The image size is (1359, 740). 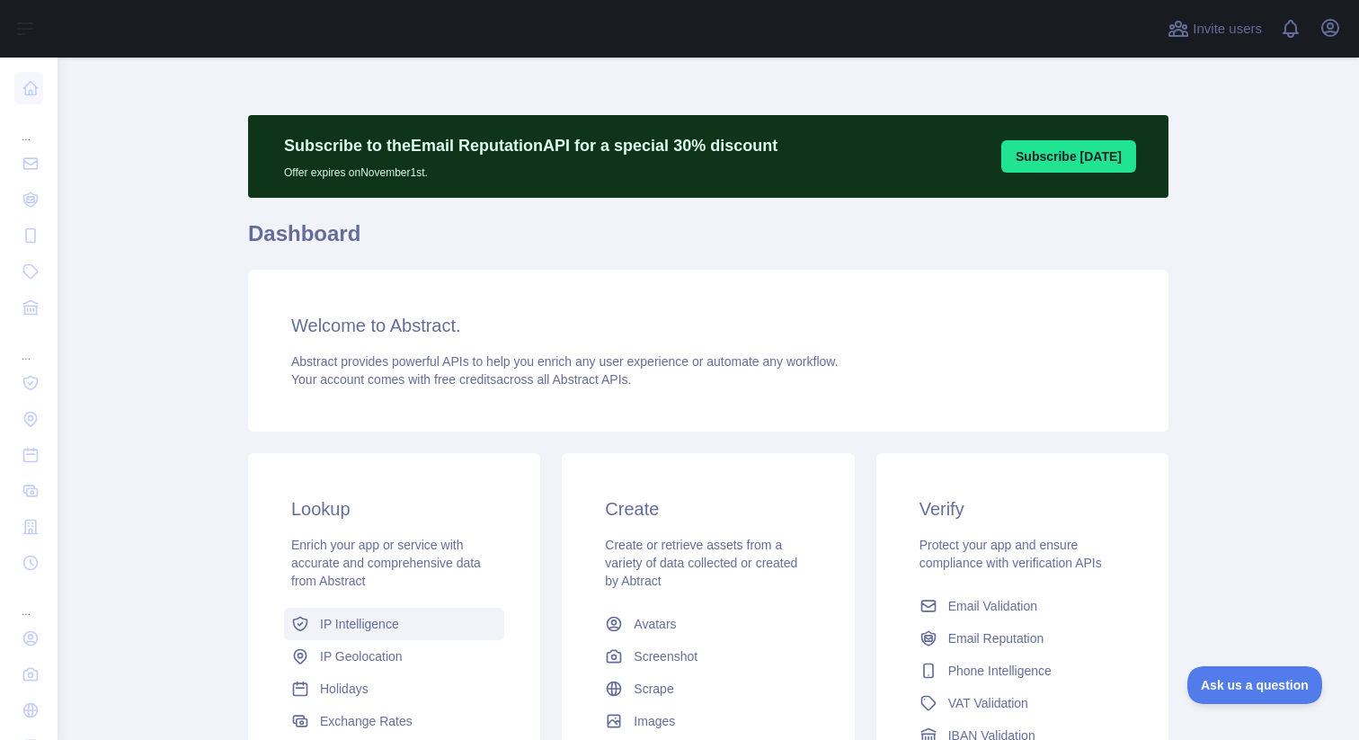 I want to click on a: Exchange Rates, so click(x=394, y=721).